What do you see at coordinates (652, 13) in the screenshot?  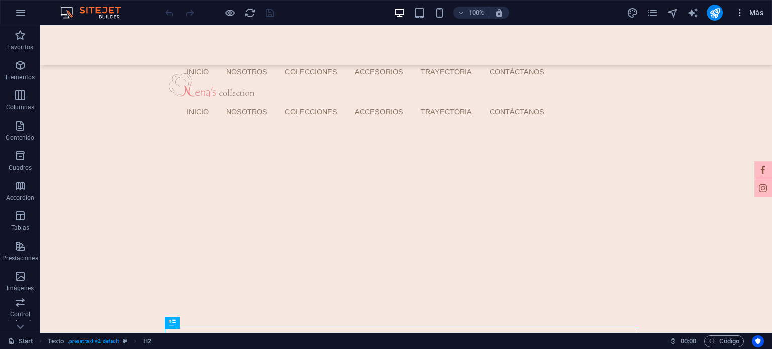 I see `i: Páginas (Ctrl+Alt+S)` at bounding box center [652, 13].